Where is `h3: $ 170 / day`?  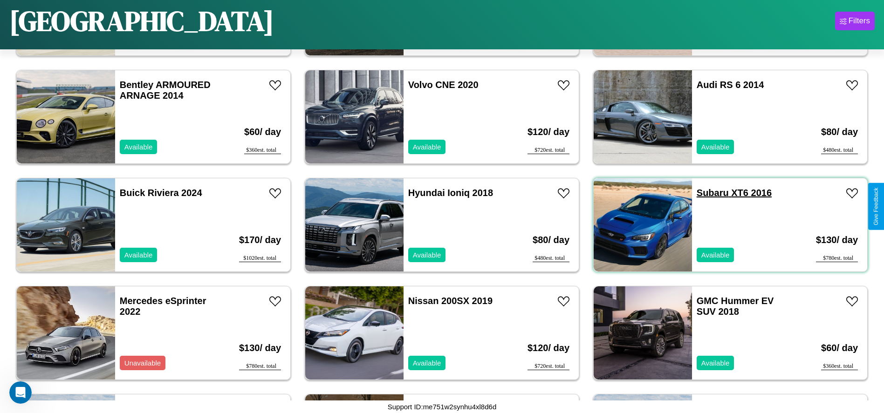 h3: $ 170 / day is located at coordinates (260, 240).